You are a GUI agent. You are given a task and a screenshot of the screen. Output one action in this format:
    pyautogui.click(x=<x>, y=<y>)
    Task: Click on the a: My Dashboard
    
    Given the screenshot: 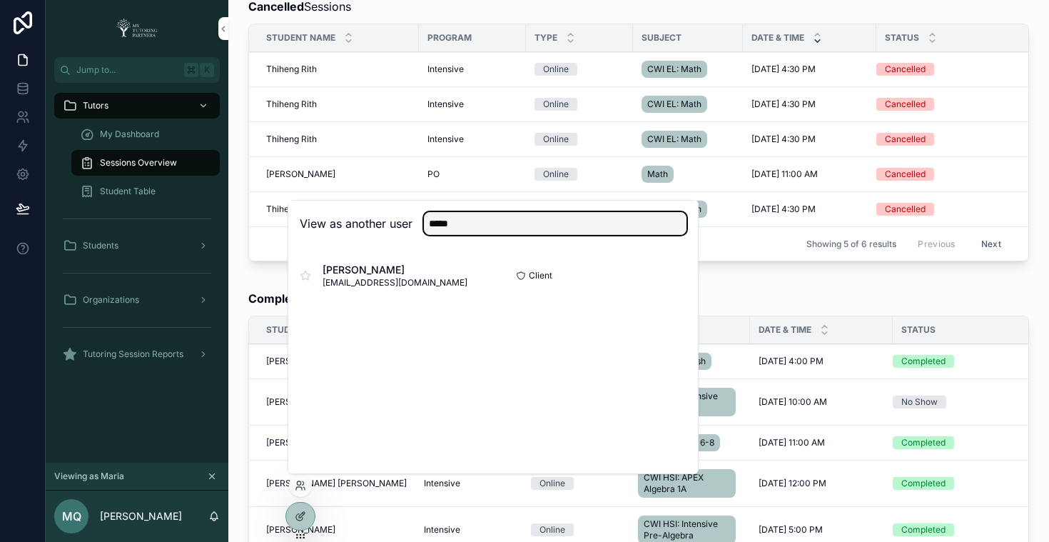 What is the action you would take?
    pyautogui.click(x=146, y=134)
    